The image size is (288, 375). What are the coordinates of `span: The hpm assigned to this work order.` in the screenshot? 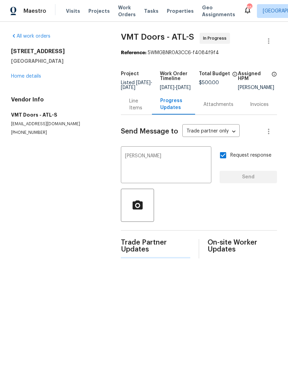 It's located at (274, 78).